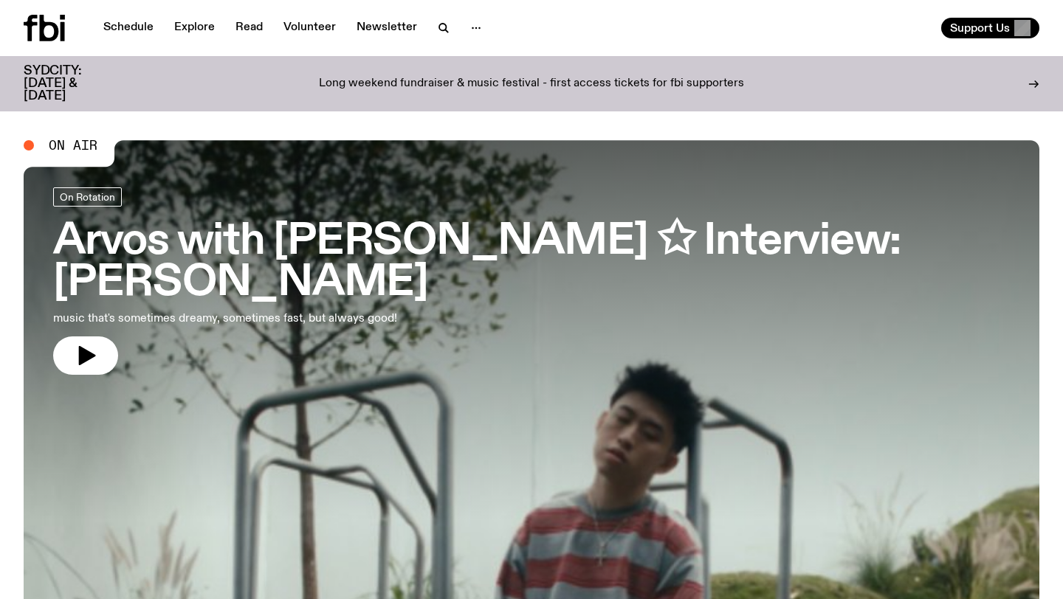  I want to click on span: On Air, so click(73, 145).